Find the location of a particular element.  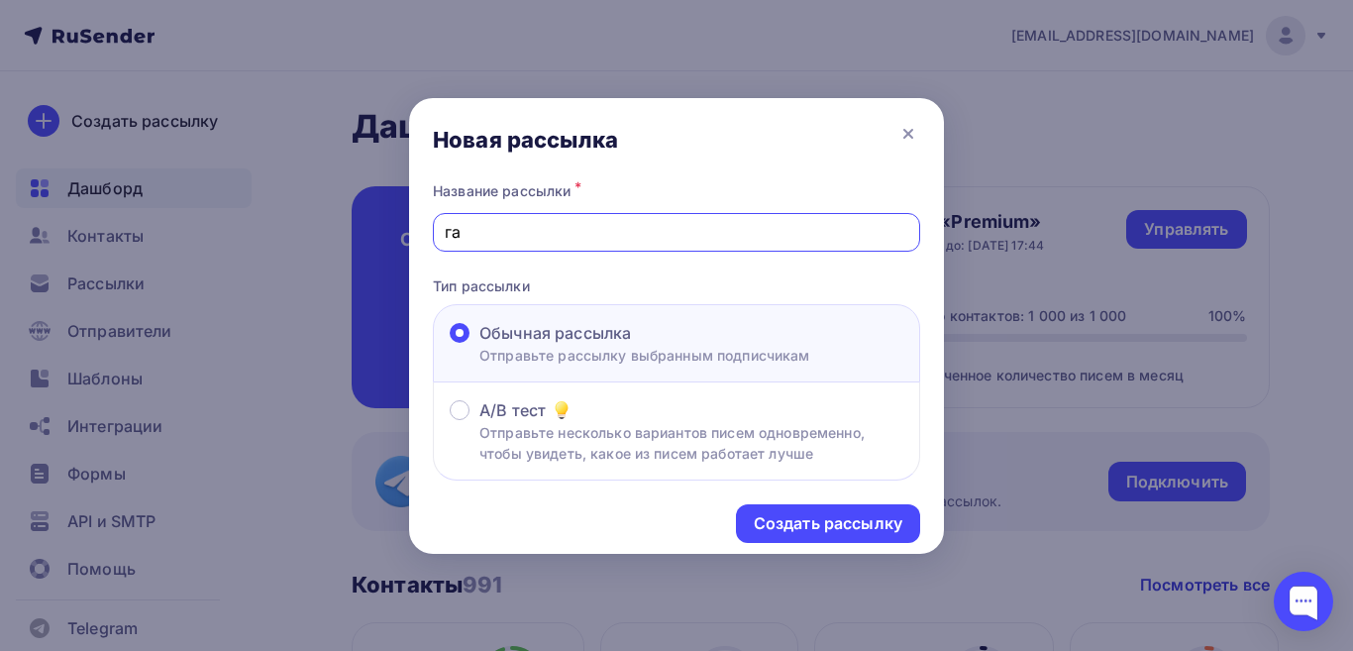

div: Новая рассылка is located at coordinates (525, 140).